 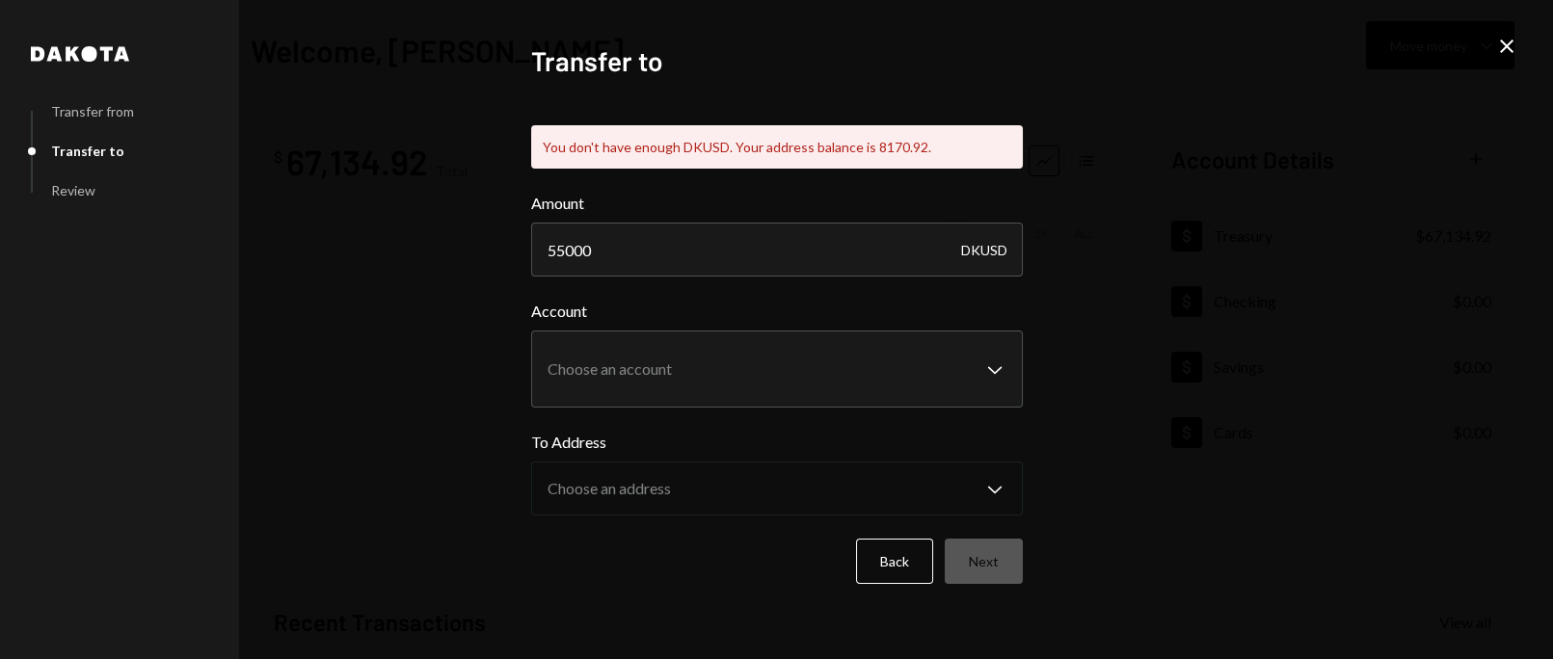 I want to click on div: Review, so click(x=73, y=190).